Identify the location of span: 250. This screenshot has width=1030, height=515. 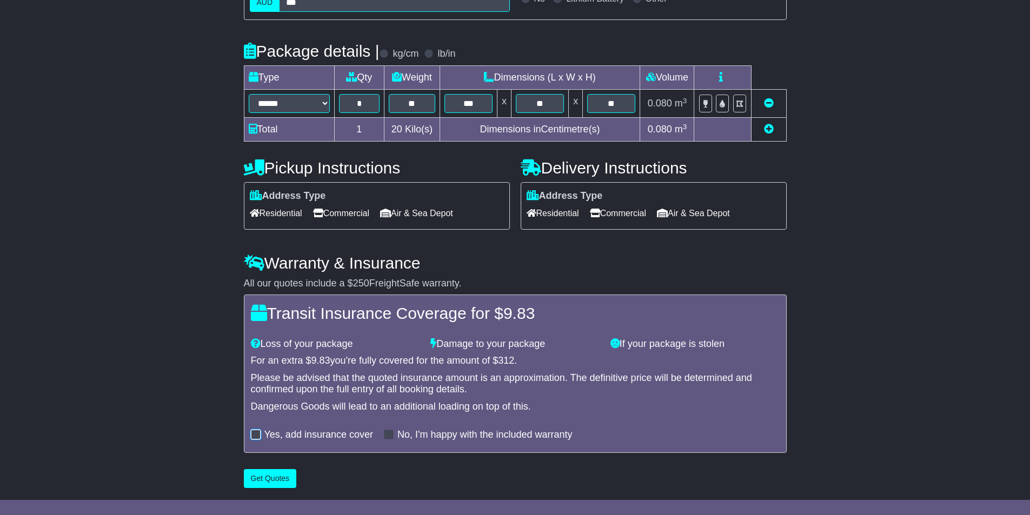
(361, 283).